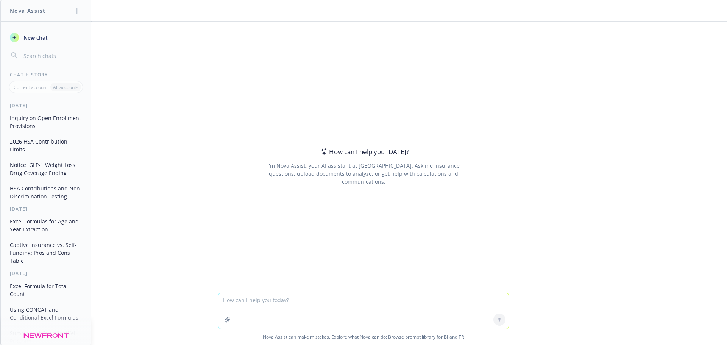  I want to click on div: Chat History, so click(46, 75).